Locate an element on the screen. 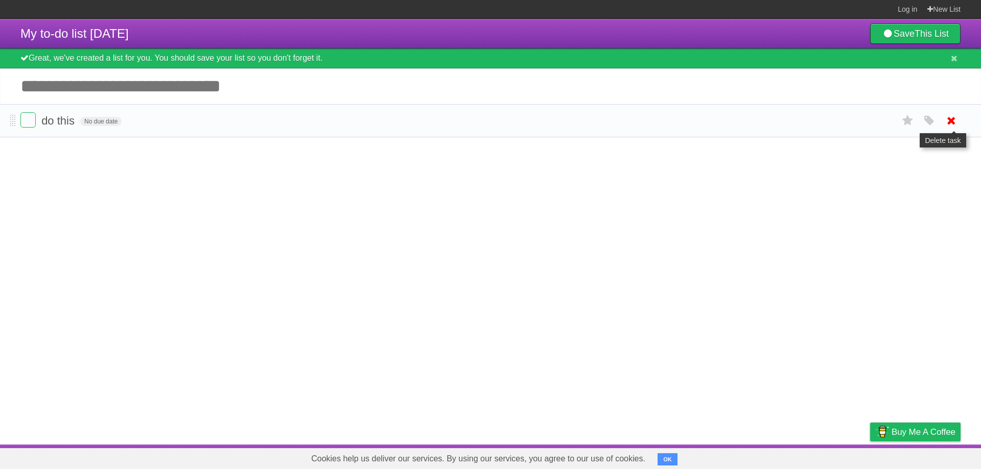 The image size is (981, 469). span: do this is located at coordinates (59, 121).